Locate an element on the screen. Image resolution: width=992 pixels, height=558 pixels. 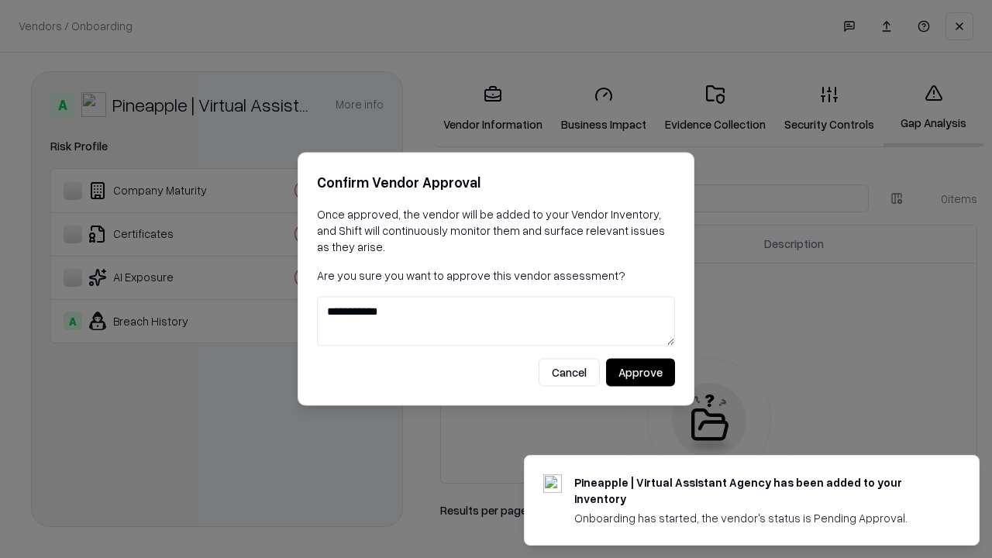
div: Pineapple | Virtual Assistant Agency has been added to your inventory is located at coordinates (758, 491).